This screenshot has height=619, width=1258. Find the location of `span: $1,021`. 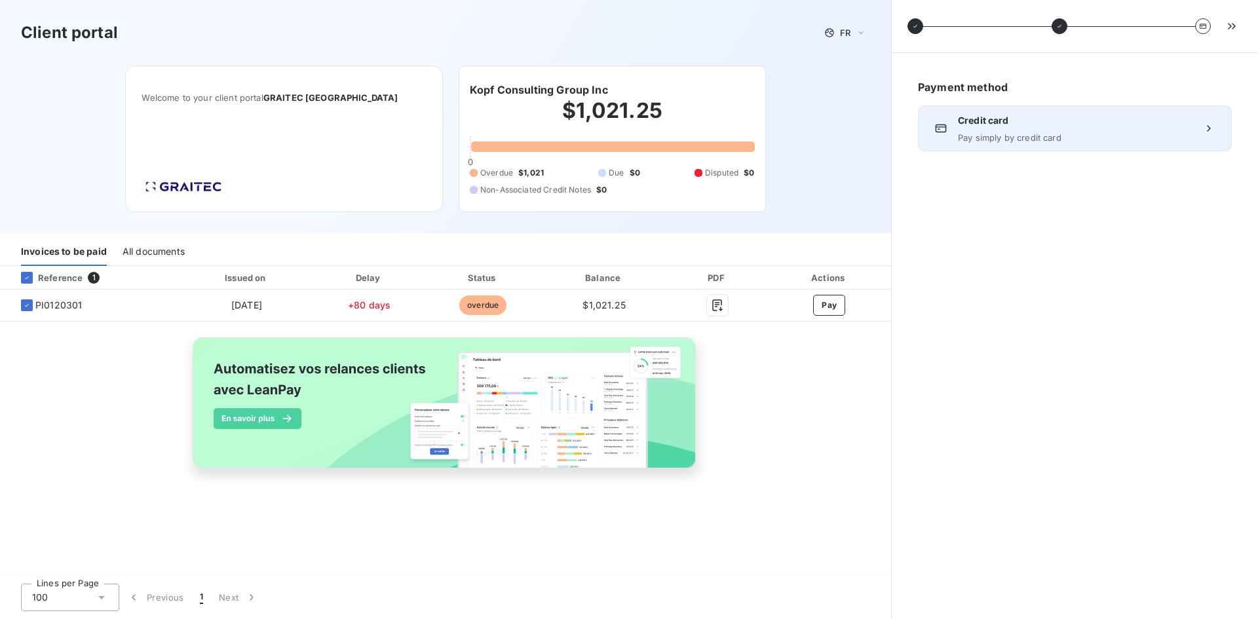

span: $1,021 is located at coordinates (531, 173).